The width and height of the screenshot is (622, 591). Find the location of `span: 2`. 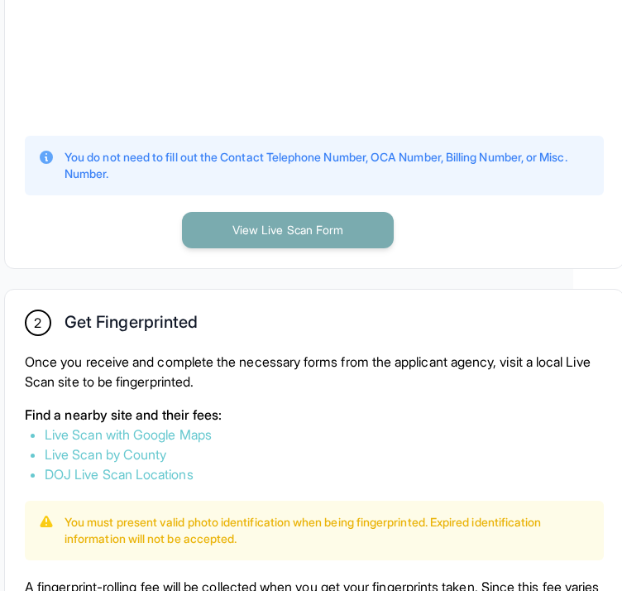

span: 2 is located at coordinates (37, 323).